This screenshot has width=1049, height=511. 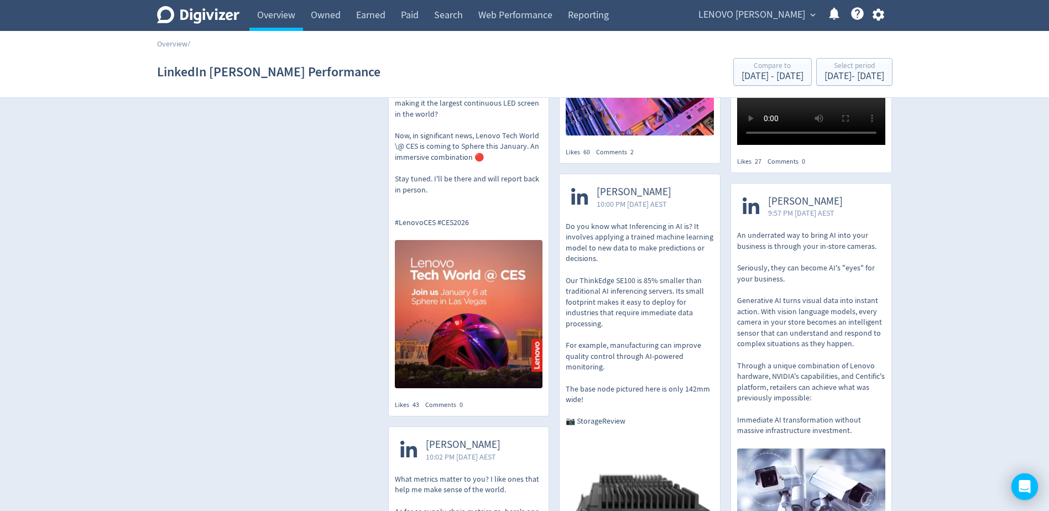 I want to click on span: 43, so click(x=416, y=405).